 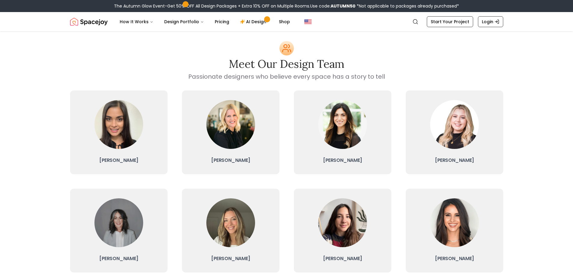 I want to click on a: AI Design, so click(x=254, y=22).